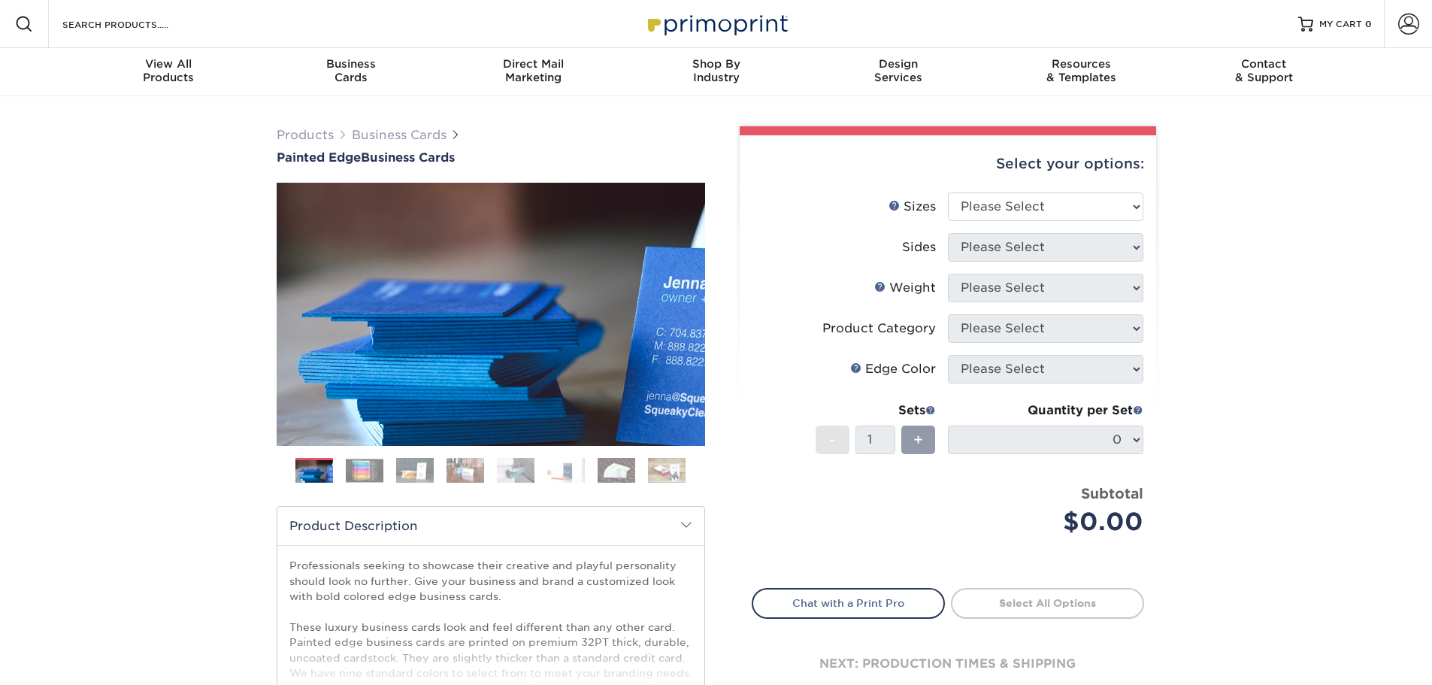  What do you see at coordinates (491, 314) in the screenshot?
I see `img: Painted Edge 01` at bounding box center [491, 314].